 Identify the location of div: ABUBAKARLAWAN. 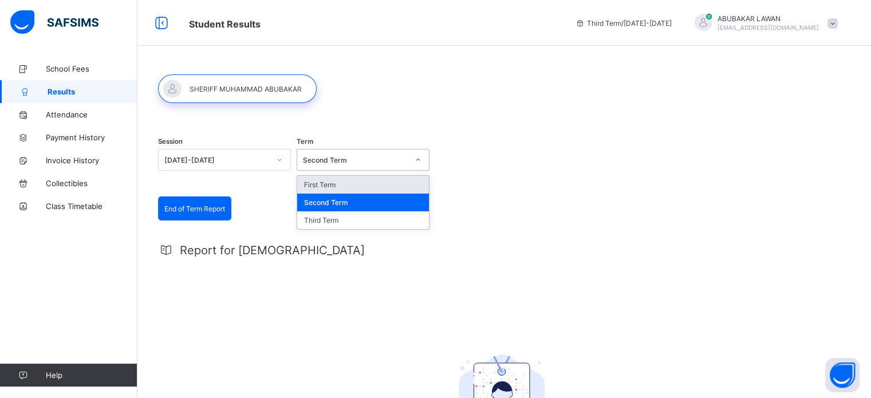
(764, 23).